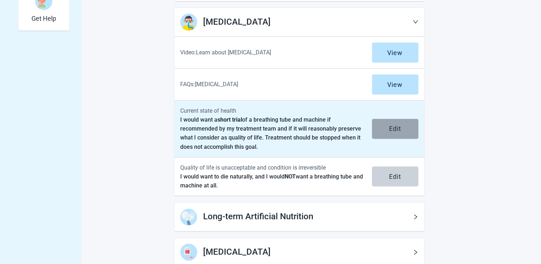 The image size is (541, 264). Describe the element at coordinates (308, 217) in the screenshot. I see `h1: Long-term Artificial Nutrition` at that location.